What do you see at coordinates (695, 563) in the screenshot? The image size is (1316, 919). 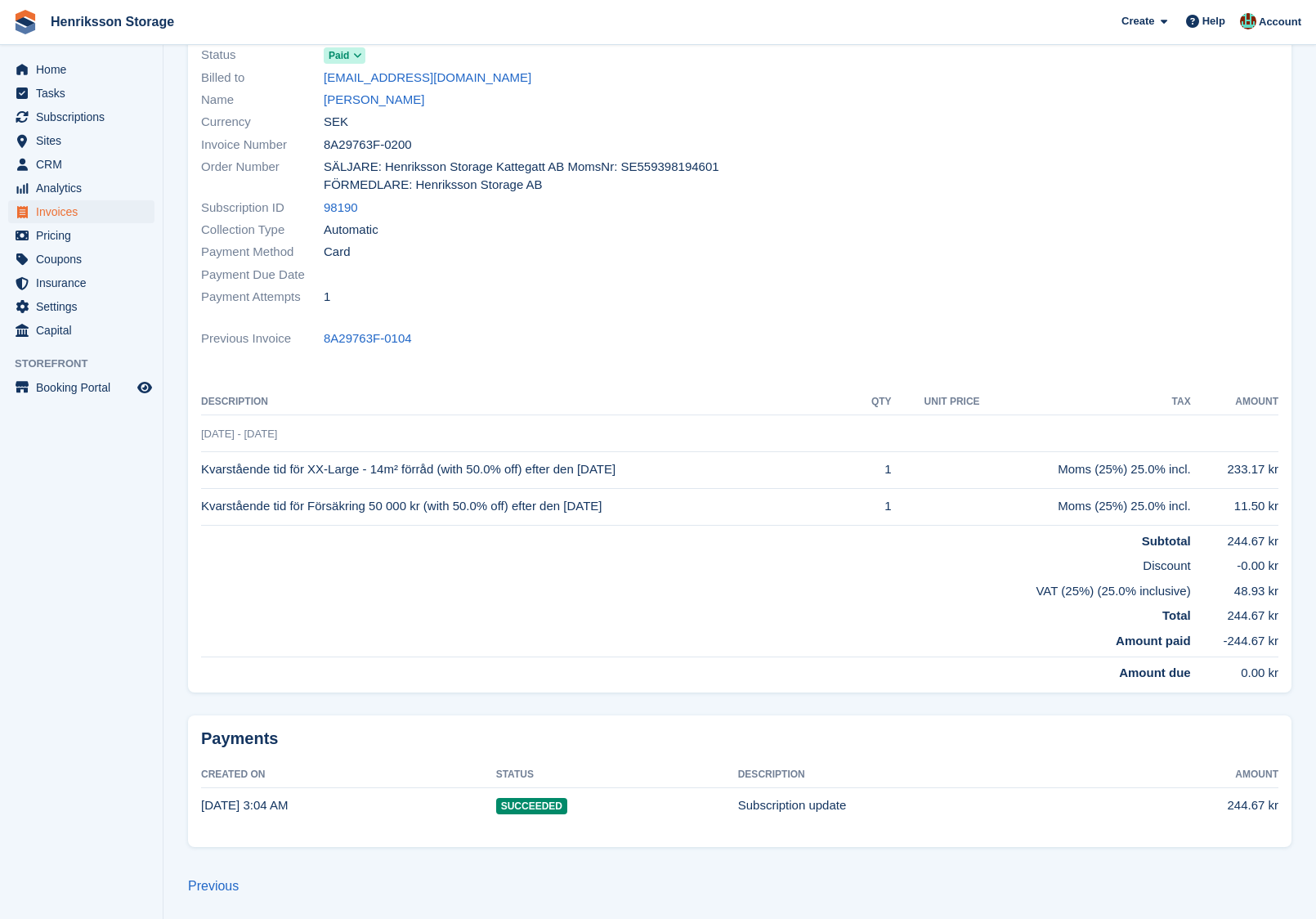 I see `td: Discount` at bounding box center [695, 563].